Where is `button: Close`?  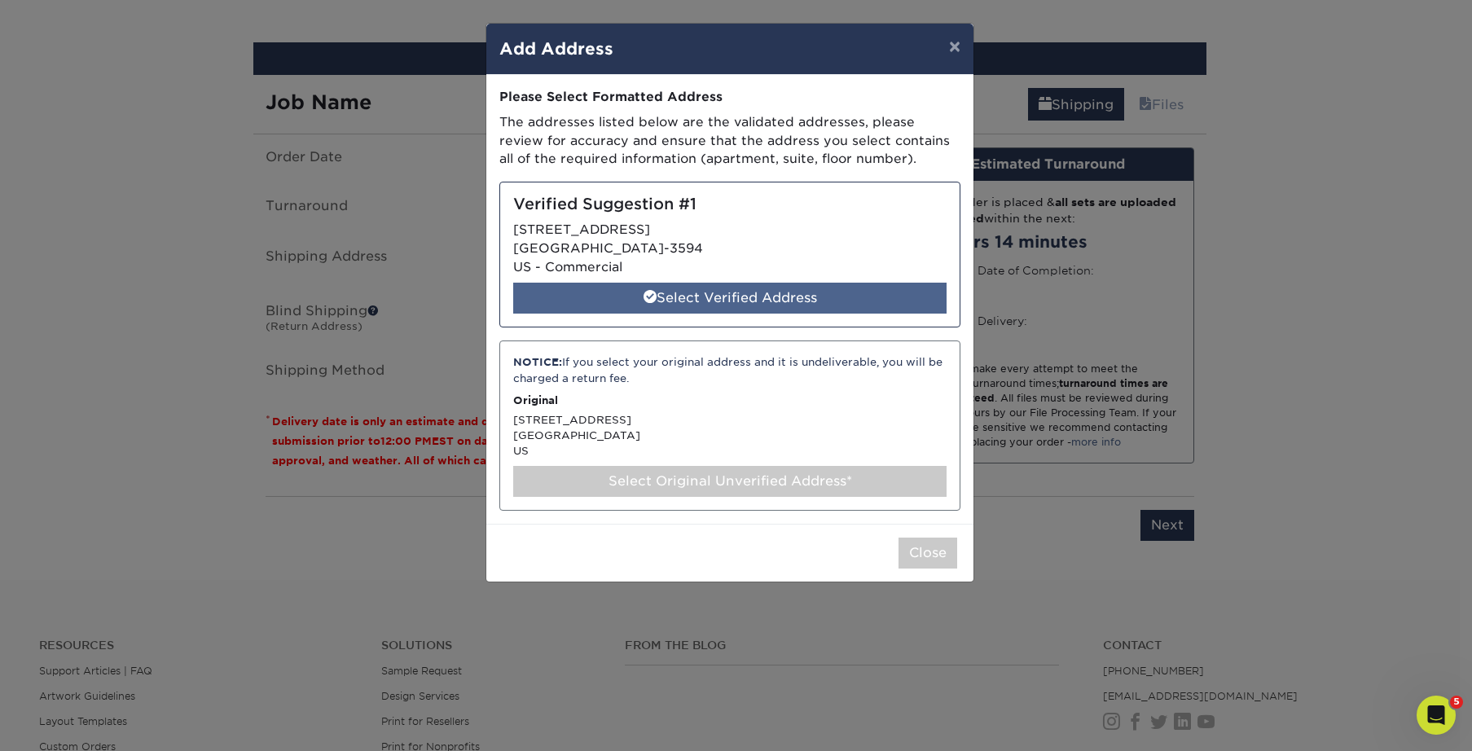 button: Close is located at coordinates (928, 553).